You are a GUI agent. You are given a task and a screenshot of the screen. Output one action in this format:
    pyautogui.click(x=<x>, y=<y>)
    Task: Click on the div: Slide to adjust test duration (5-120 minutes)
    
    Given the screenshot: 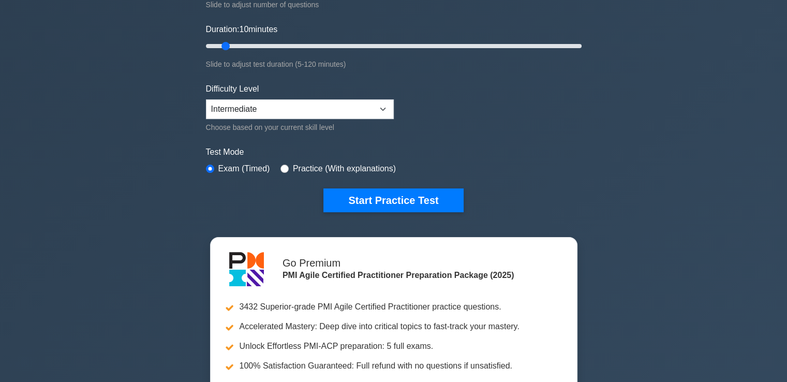 What is the action you would take?
    pyautogui.click(x=394, y=64)
    